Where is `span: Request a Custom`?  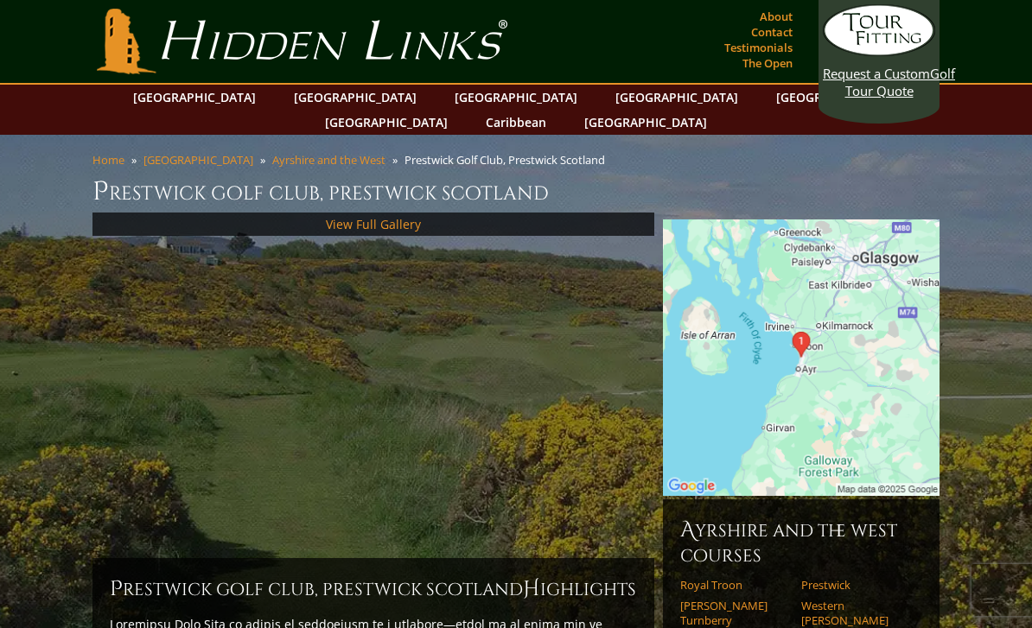 span: Request a Custom is located at coordinates (876, 73).